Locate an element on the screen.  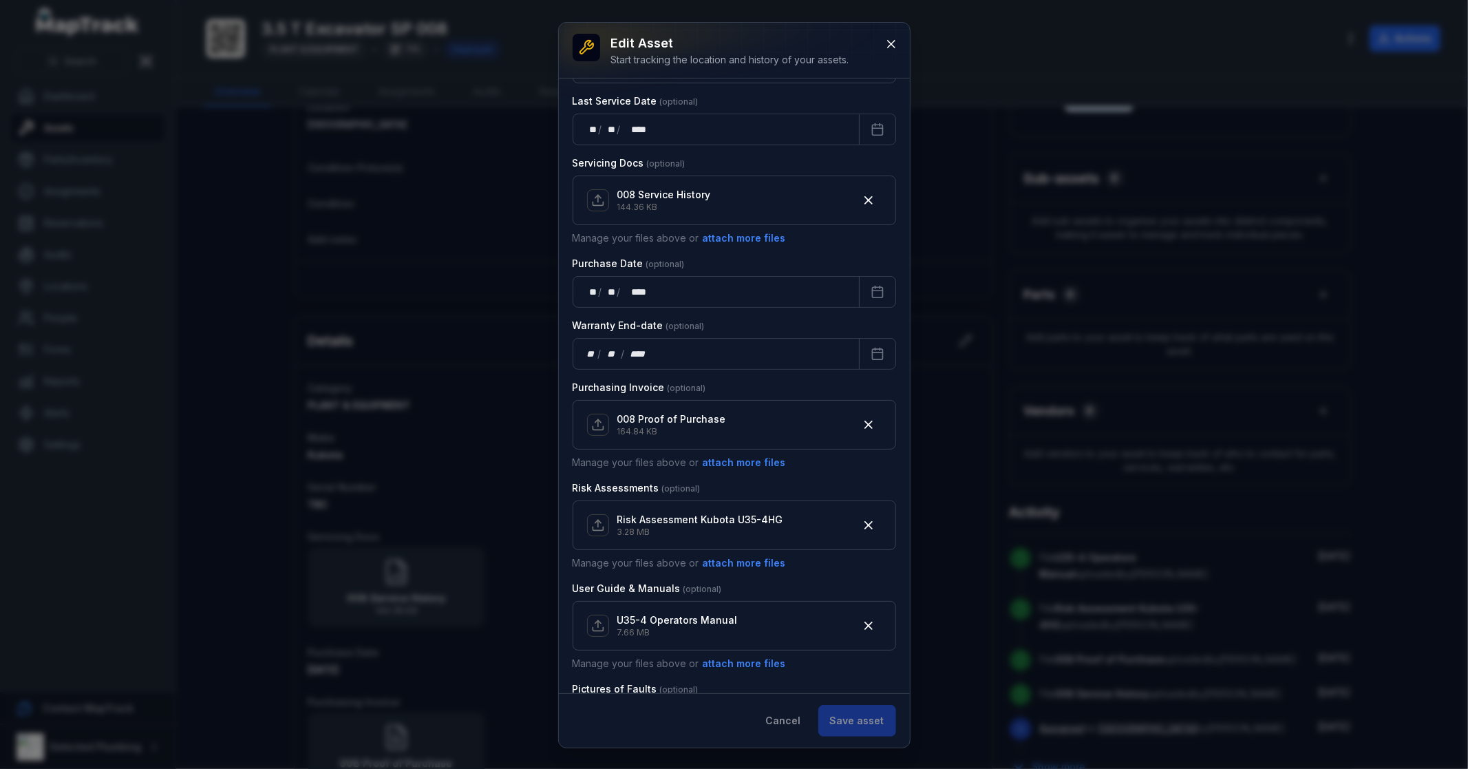
p: 7.66 MB is located at coordinates (677, 632).